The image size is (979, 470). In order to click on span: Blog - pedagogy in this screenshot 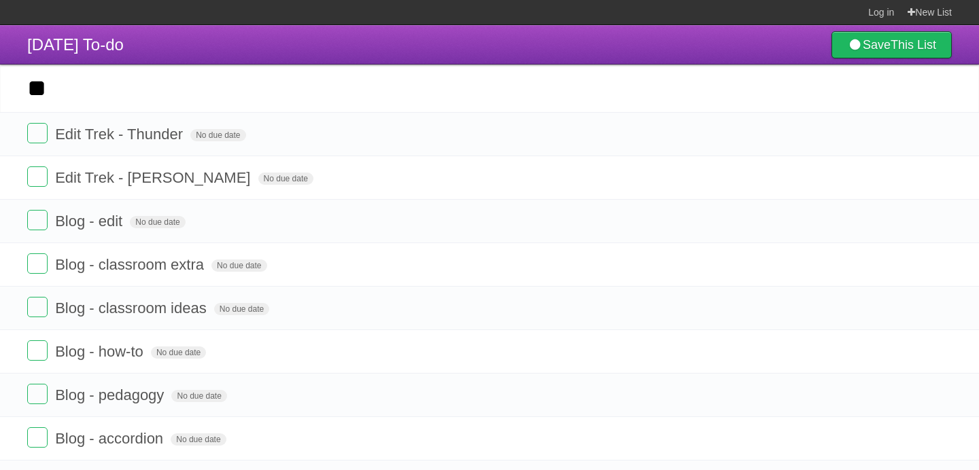, I will do `click(111, 395)`.